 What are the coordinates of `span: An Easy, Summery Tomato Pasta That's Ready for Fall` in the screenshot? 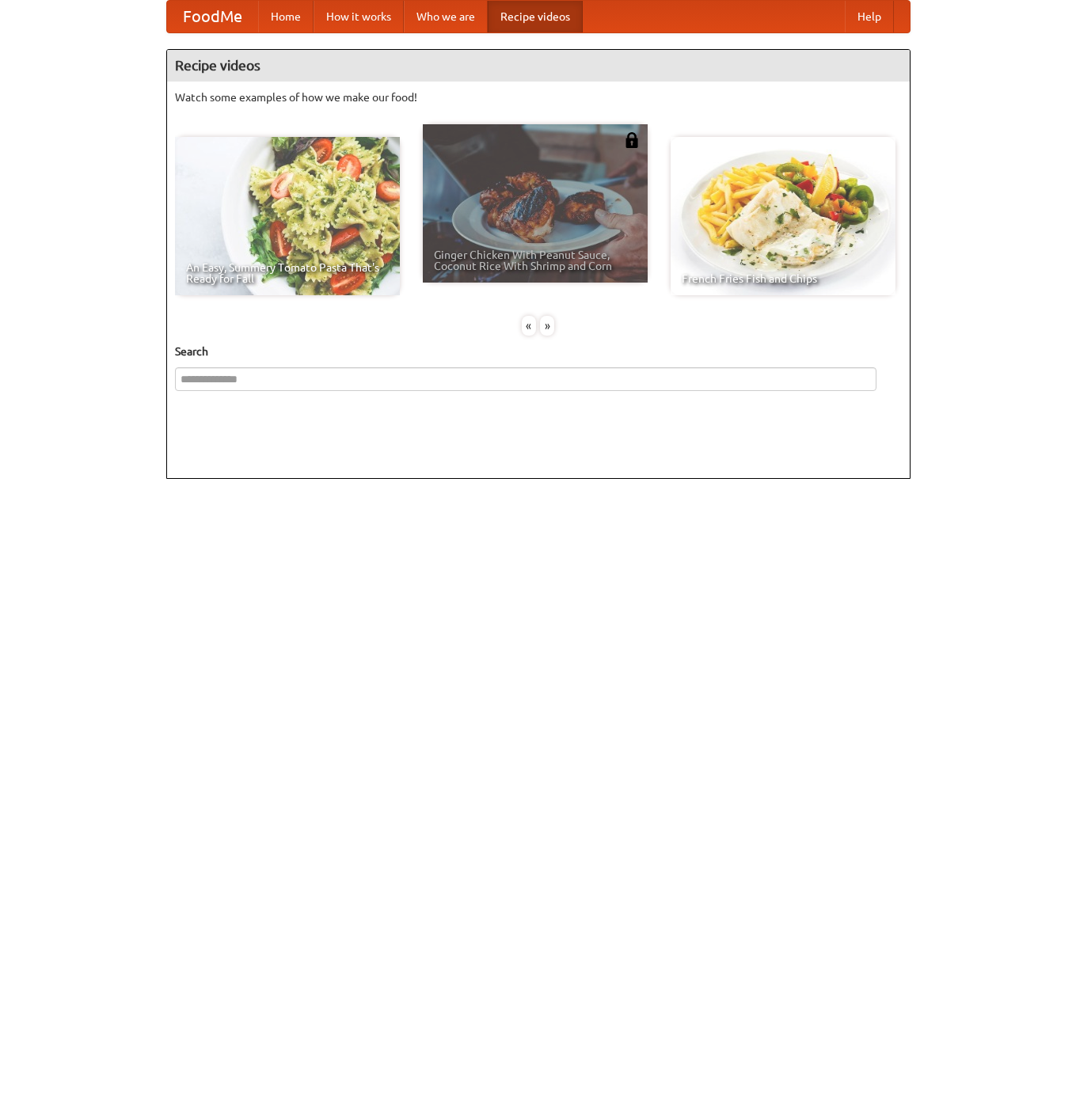 It's located at (287, 273).